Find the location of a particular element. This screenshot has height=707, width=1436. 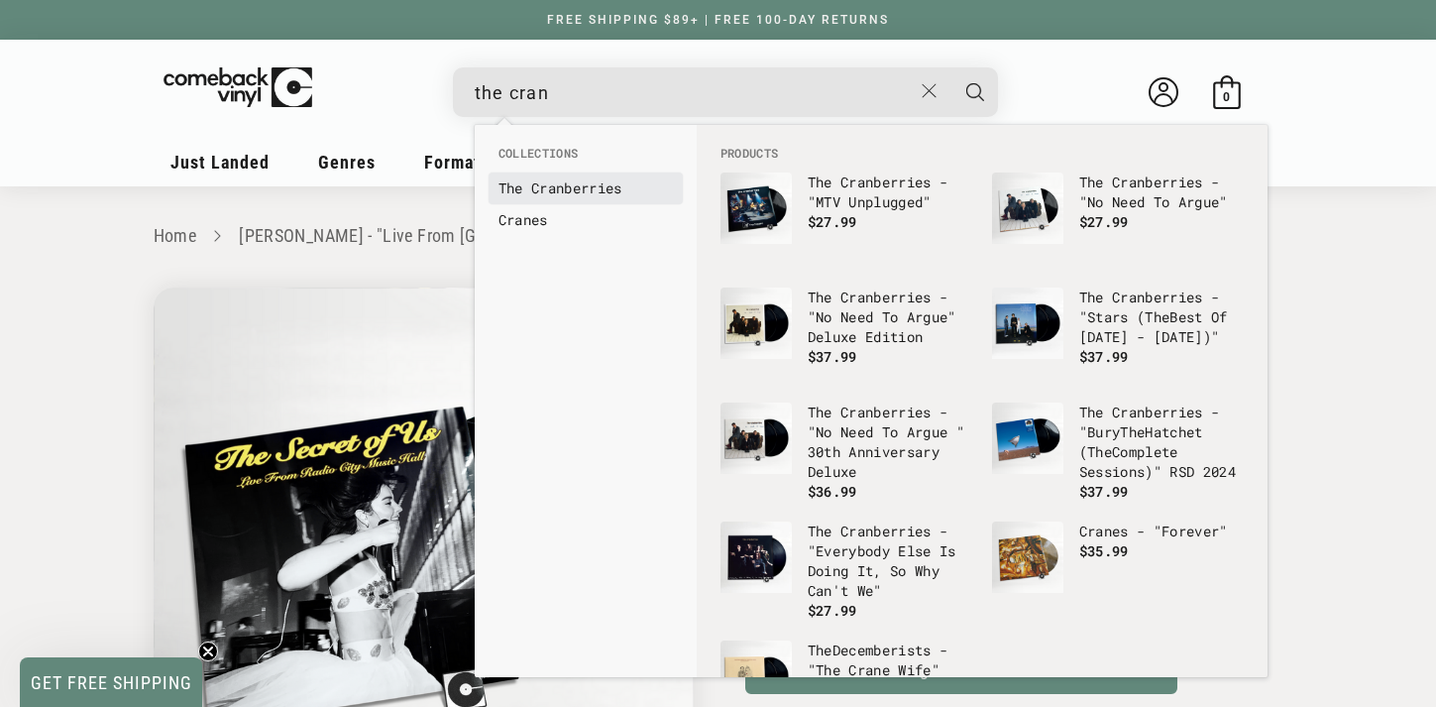

span: Formats is located at coordinates (457, 162).